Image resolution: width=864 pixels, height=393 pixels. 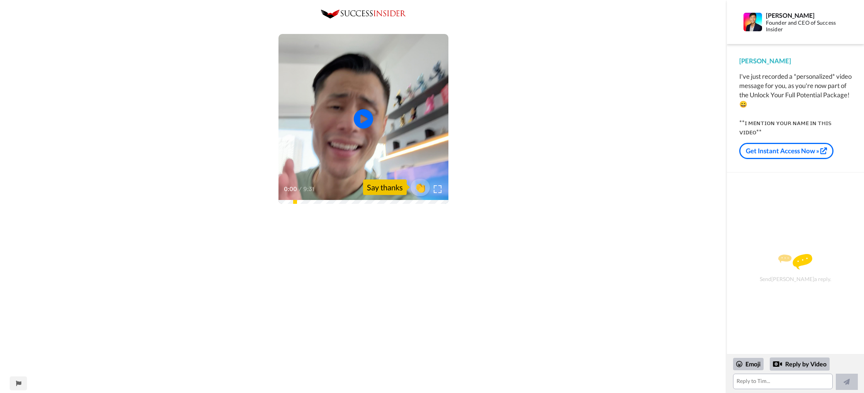 I want to click on span: 9:31, so click(x=310, y=189).